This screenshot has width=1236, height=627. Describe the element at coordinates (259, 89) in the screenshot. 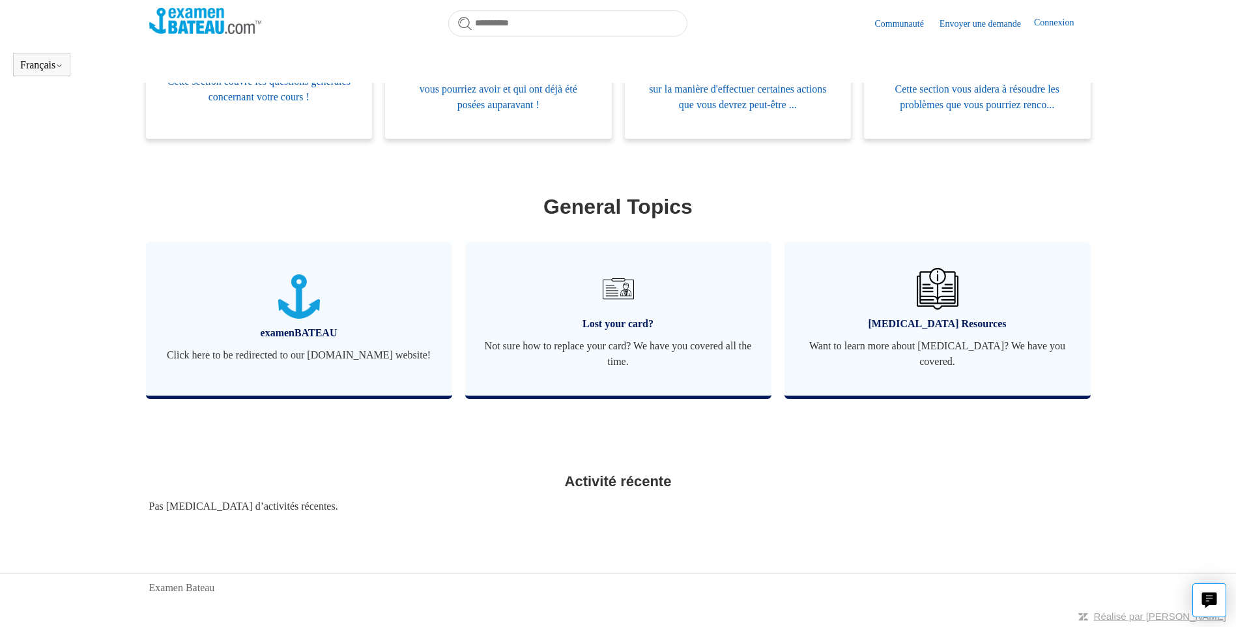

I see `span: Cette section couvre les questions générales concernant votre cours !` at that location.